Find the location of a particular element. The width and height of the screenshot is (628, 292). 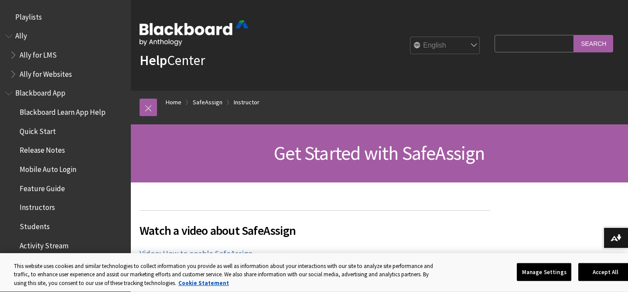

span: Ally is located at coordinates (21, 34).